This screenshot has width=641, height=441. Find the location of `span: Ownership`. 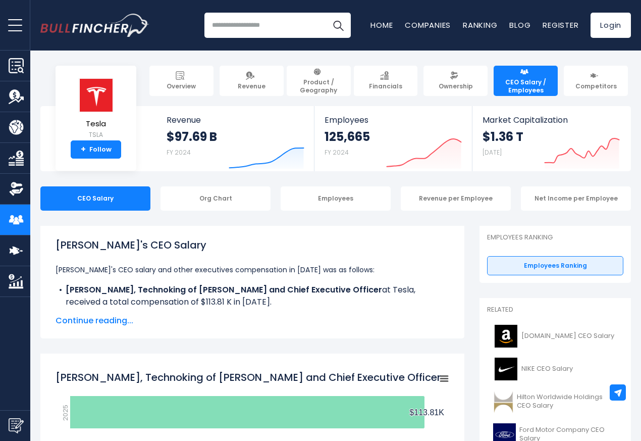

span: Ownership is located at coordinates (456, 86).